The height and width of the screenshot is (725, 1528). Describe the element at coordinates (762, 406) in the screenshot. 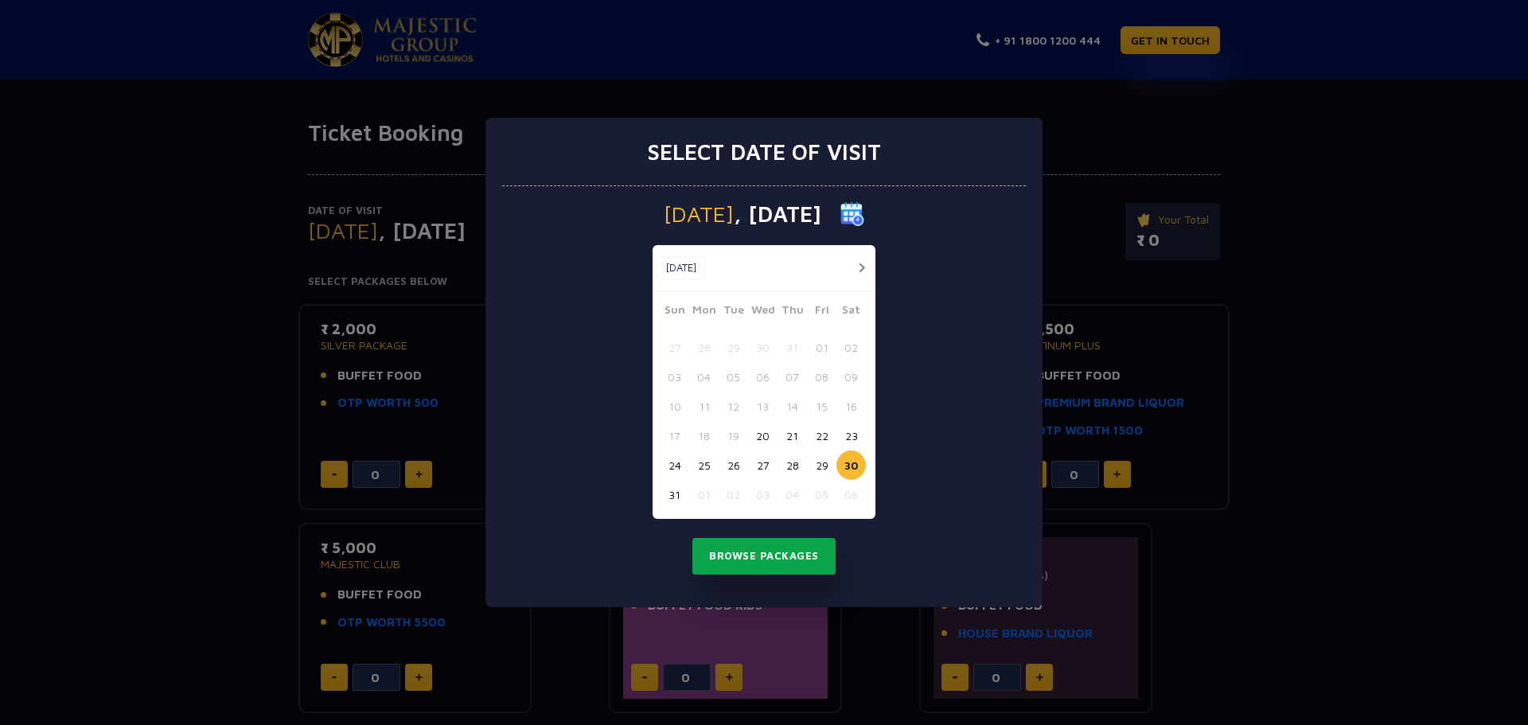

I see `button: 13` at that location.